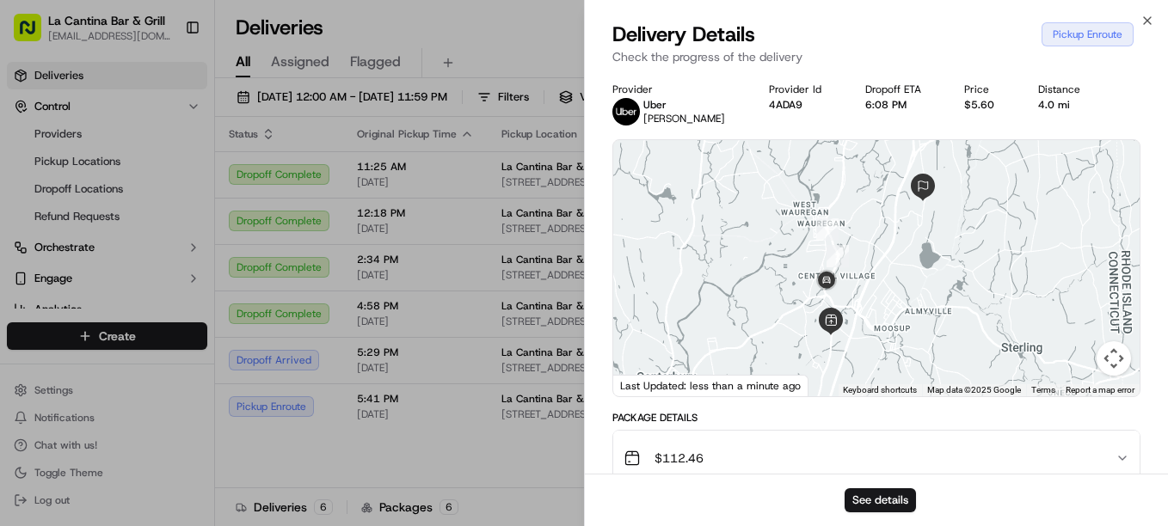 Image resolution: width=1168 pixels, height=526 pixels. What do you see at coordinates (1067, 89) in the screenshot?
I see `div: Distance` at bounding box center [1067, 89].